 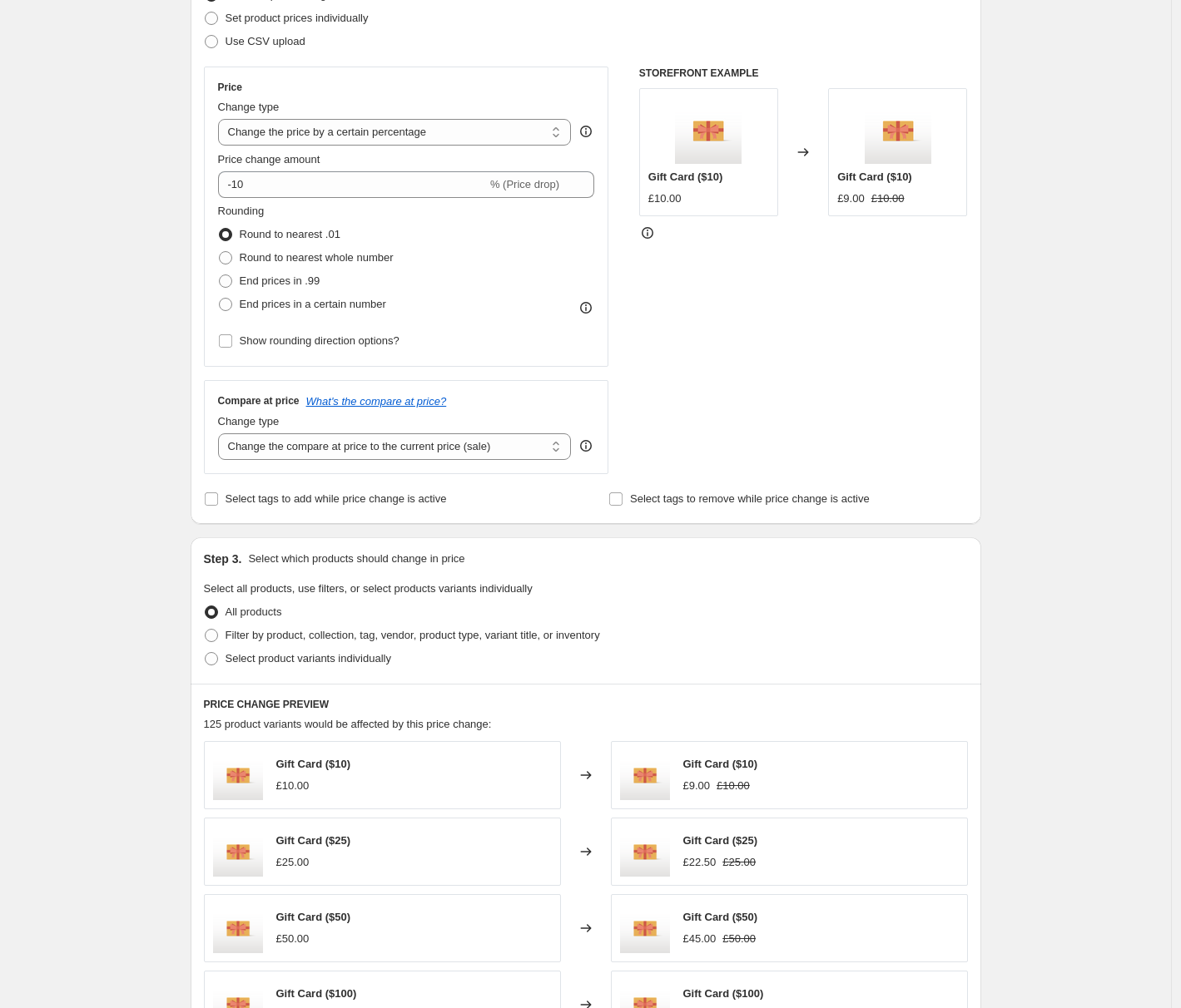 I want to click on span: Show rounding direction options?, so click(x=320, y=340).